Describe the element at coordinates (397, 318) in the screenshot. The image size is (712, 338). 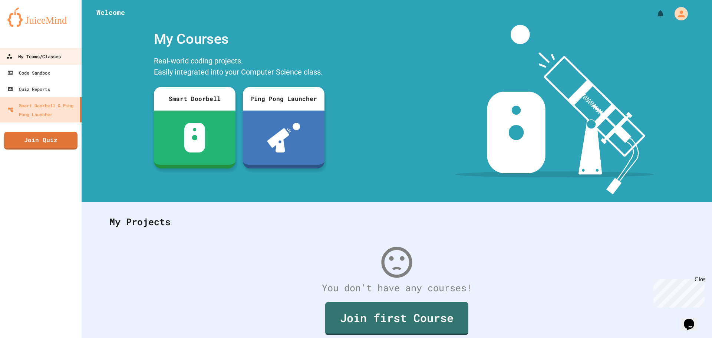
I see `a: Join first Course` at that location.